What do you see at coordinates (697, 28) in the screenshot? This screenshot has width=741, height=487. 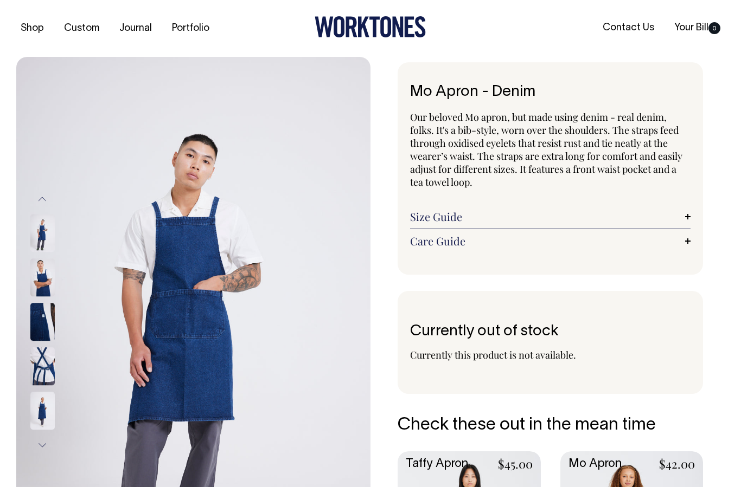 I see `a: Your Bill0` at bounding box center [697, 28].